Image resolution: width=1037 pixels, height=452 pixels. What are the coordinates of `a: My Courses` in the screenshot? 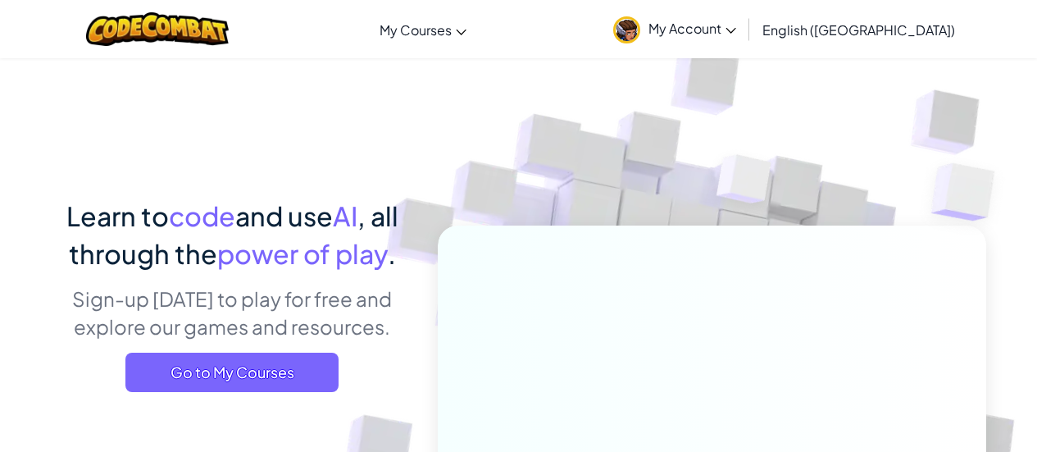 It's located at (423, 30).